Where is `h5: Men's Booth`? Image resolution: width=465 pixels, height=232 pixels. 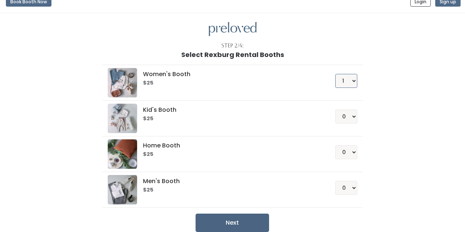 h5: Men's Booth is located at coordinates (230, 181).